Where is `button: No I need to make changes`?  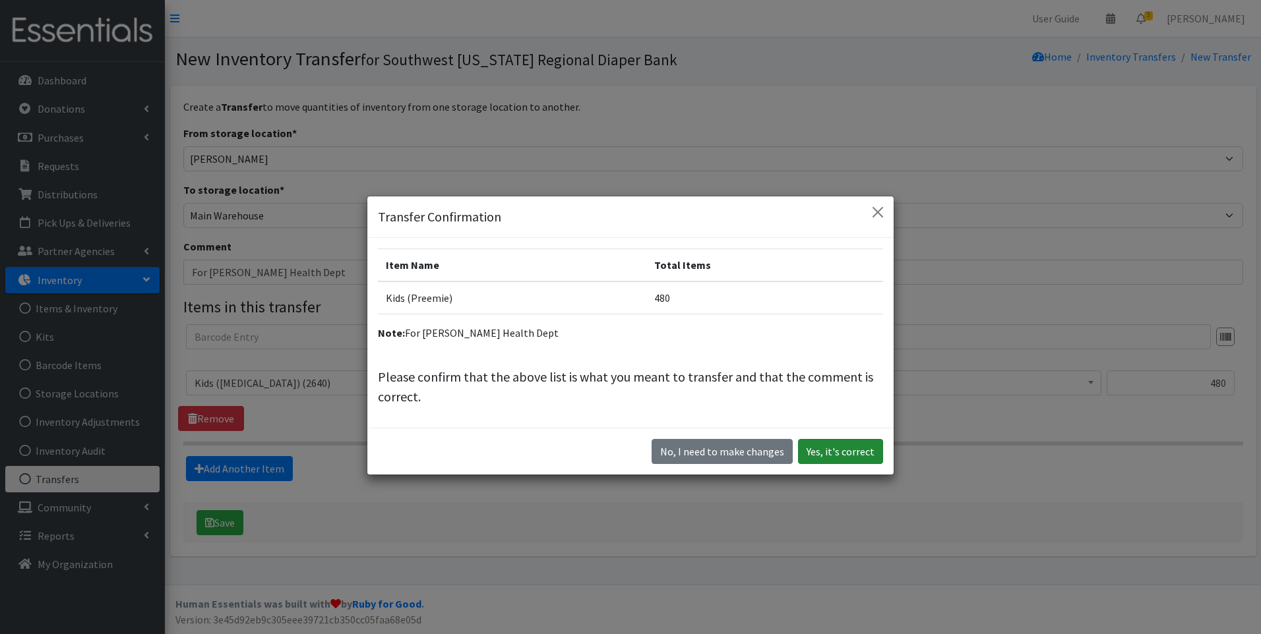
button: No I need to make changes is located at coordinates (722, 452).